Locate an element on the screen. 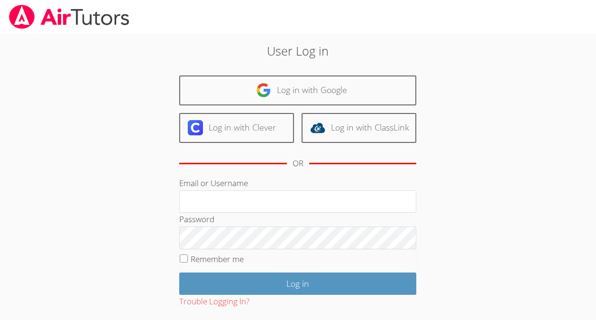 The image size is (596, 320). a: Log in with ClassLink is located at coordinates (359, 128).